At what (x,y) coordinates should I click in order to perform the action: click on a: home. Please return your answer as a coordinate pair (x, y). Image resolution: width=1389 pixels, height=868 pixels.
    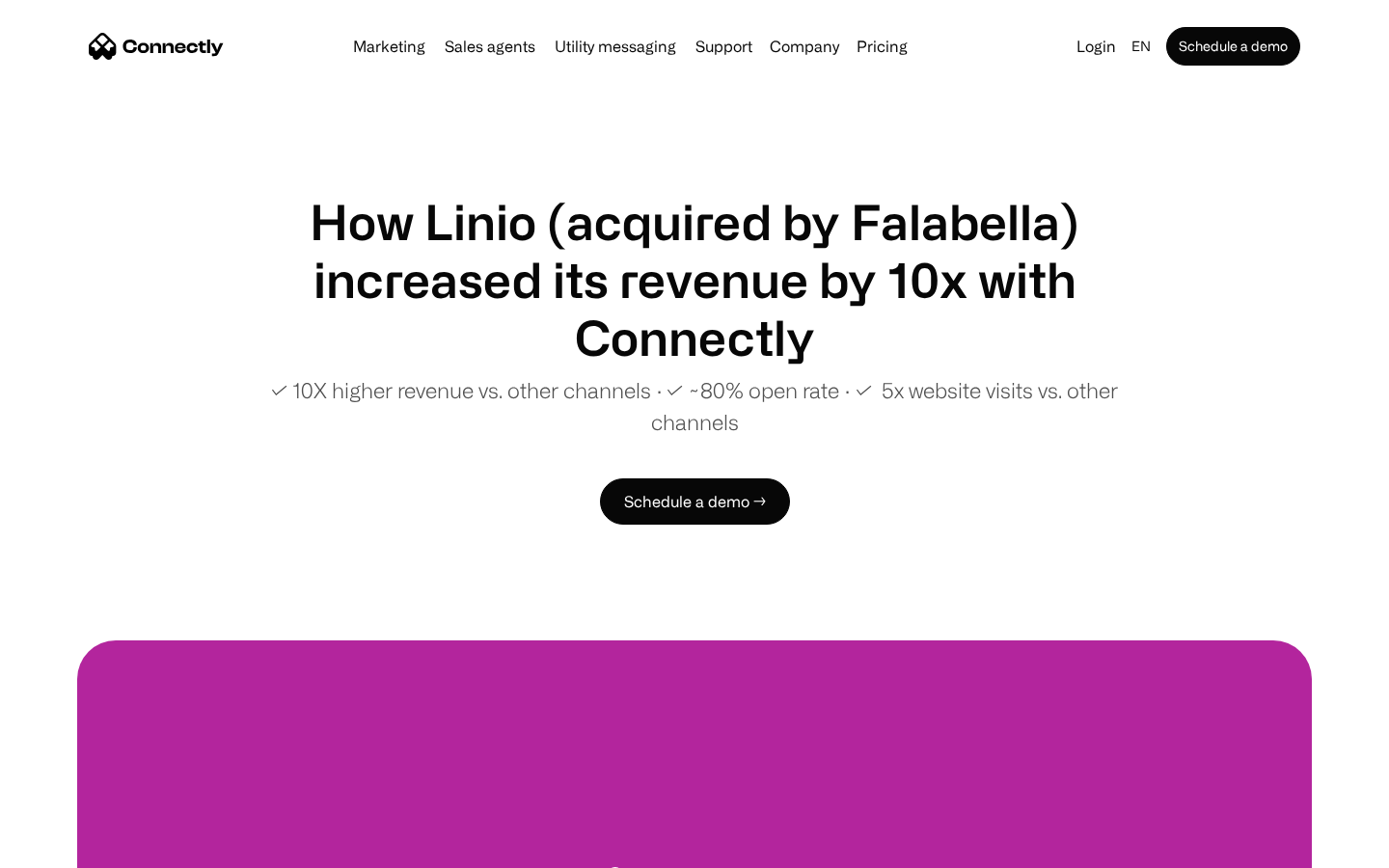
    Looking at the image, I should click on (157, 46).